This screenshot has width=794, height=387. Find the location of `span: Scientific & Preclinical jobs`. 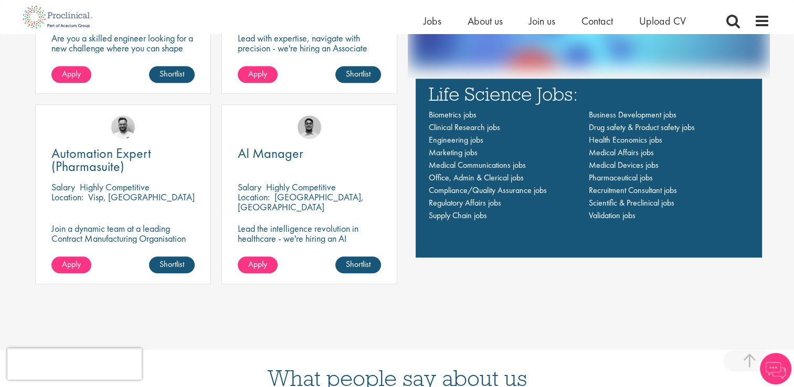

span: Scientific & Preclinical jobs is located at coordinates (631, 203).